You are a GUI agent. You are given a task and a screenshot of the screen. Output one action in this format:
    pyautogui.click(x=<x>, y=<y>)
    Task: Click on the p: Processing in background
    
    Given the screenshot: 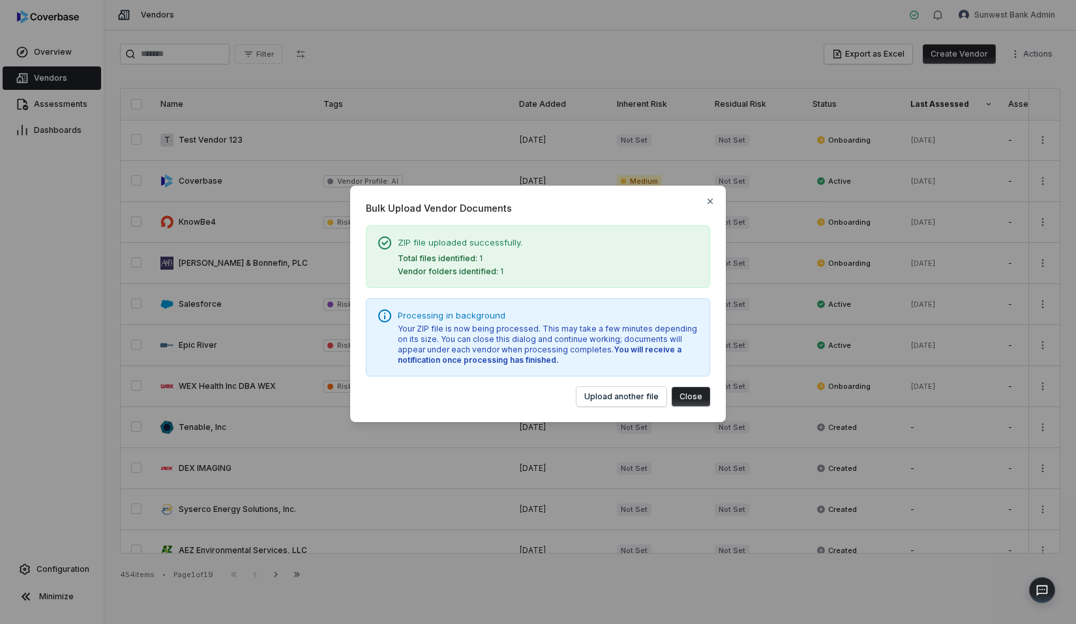 What is the action you would take?
    pyautogui.click(x=548, y=315)
    